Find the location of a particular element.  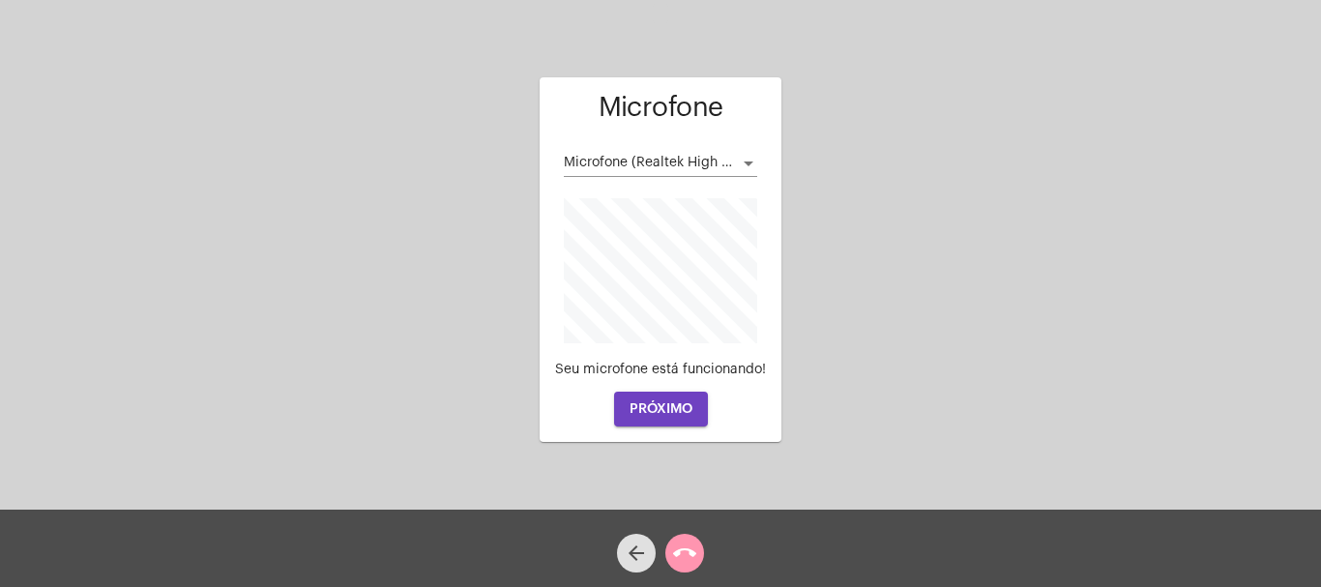

div: Seu microfone está funcionando! is located at coordinates (660, 369).